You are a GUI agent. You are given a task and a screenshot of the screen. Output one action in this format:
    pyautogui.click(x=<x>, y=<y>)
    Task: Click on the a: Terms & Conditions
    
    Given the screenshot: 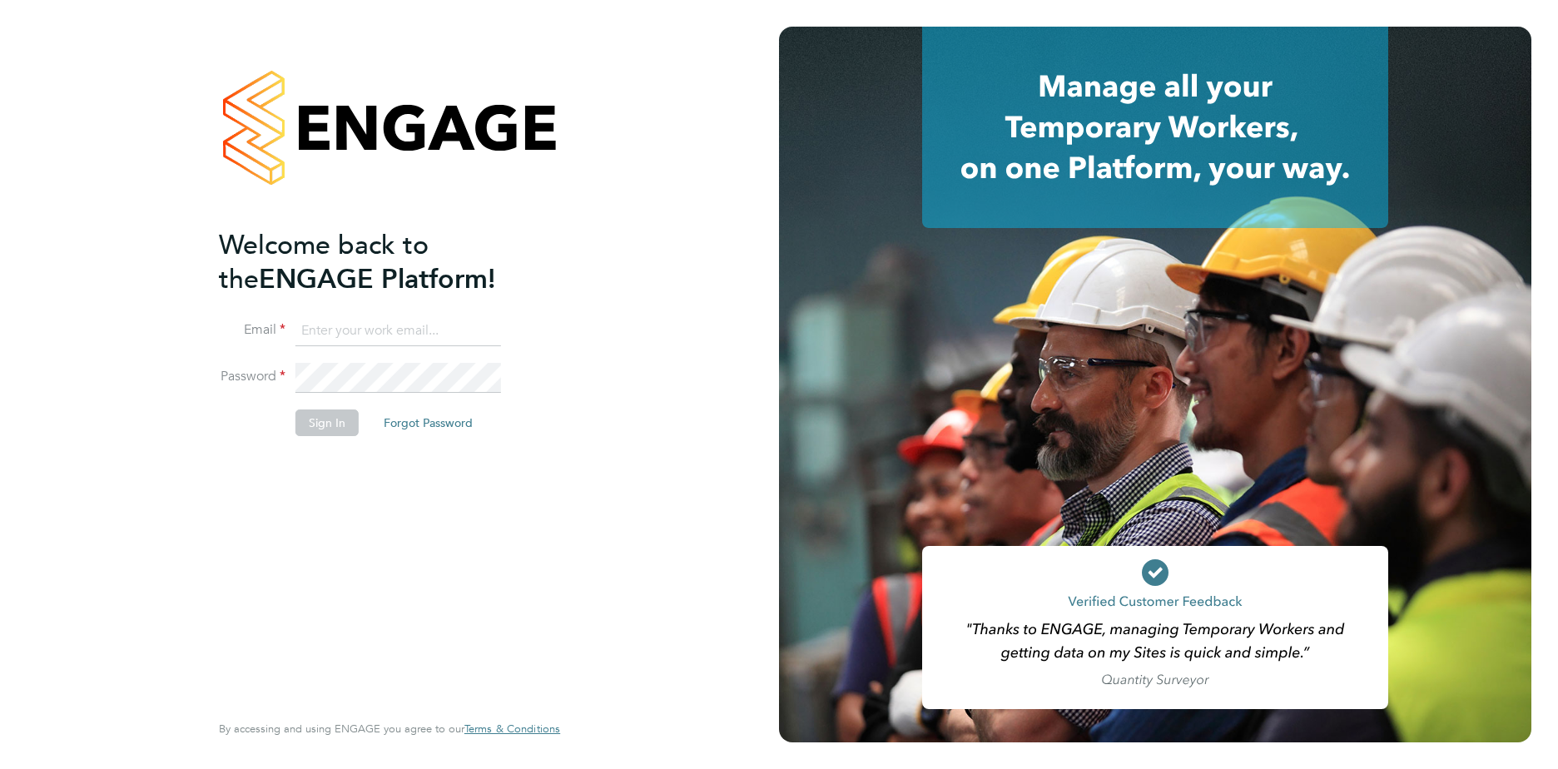 What is the action you would take?
    pyautogui.click(x=512, y=729)
    